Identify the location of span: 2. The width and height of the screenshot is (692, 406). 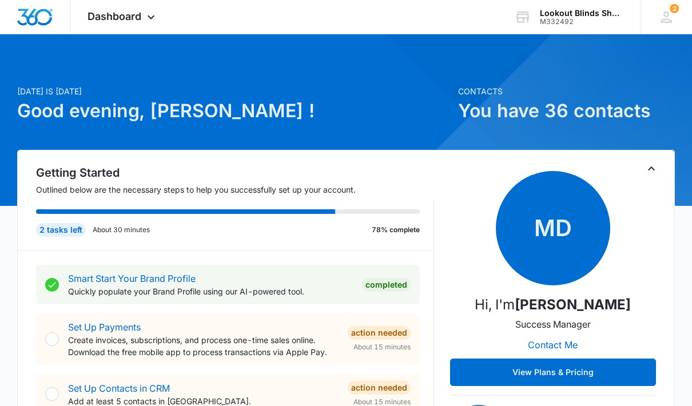
(674, 9).